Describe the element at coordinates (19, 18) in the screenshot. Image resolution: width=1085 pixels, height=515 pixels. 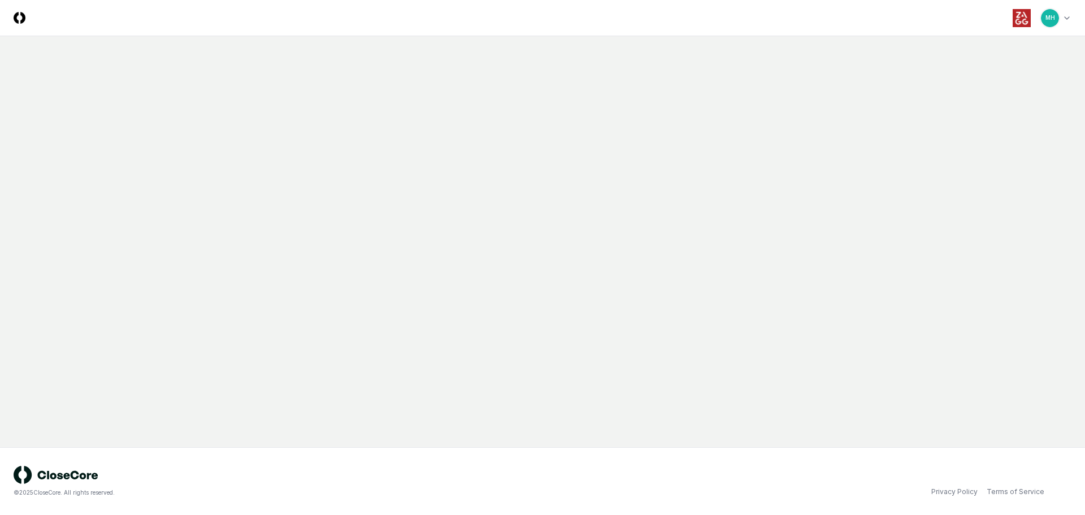
I see `img: Logo` at that location.